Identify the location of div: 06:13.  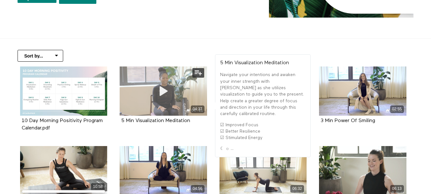
(397, 188).